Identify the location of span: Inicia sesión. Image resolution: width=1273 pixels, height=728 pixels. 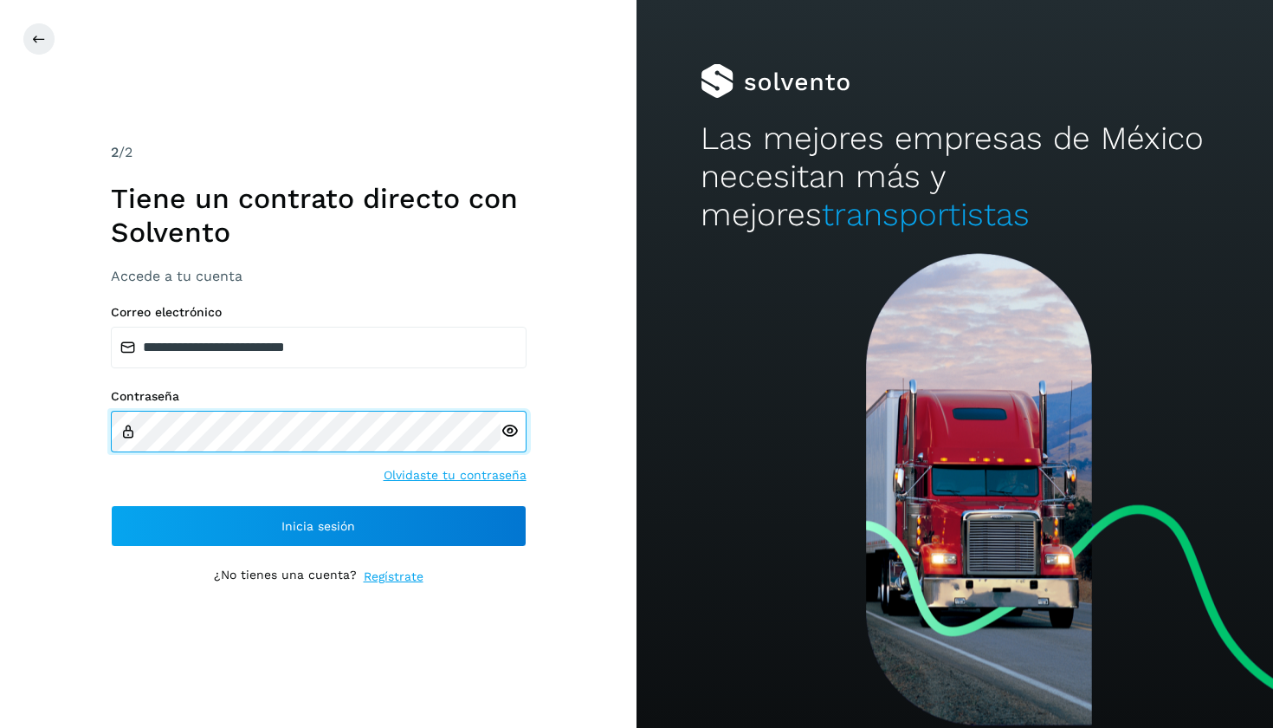
(318, 526).